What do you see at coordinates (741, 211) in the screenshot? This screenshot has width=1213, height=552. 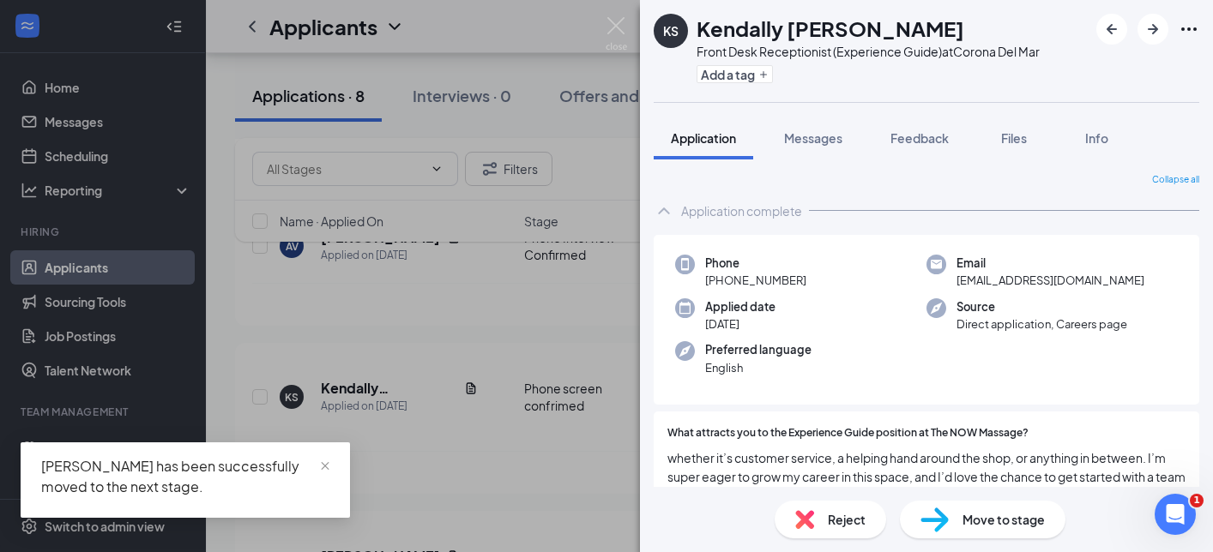 I see `div: Application complete` at bounding box center [741, 211].